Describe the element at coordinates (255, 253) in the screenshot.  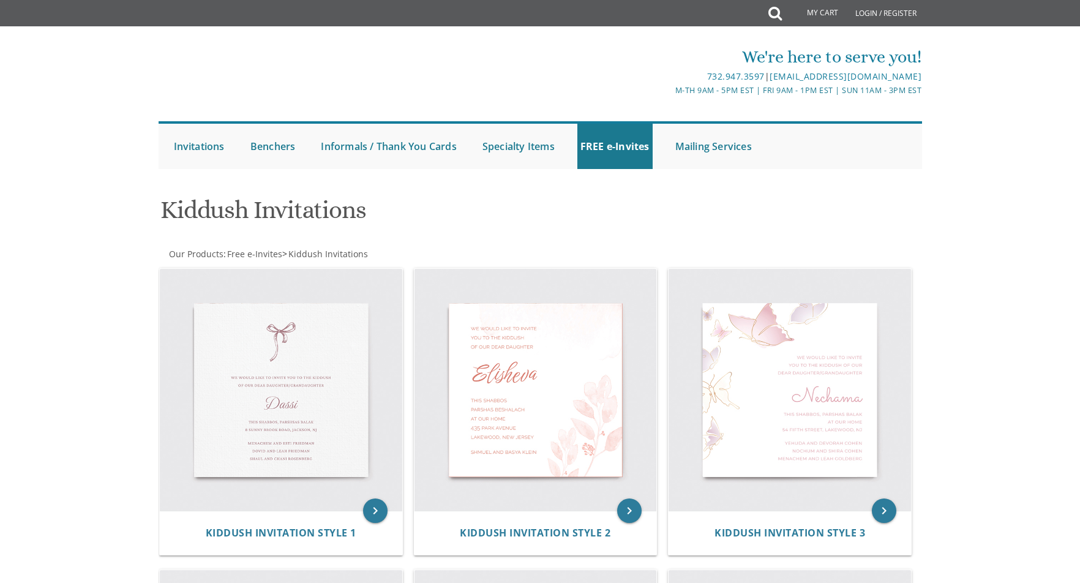
I see `span: Free e-Invites` at that location.